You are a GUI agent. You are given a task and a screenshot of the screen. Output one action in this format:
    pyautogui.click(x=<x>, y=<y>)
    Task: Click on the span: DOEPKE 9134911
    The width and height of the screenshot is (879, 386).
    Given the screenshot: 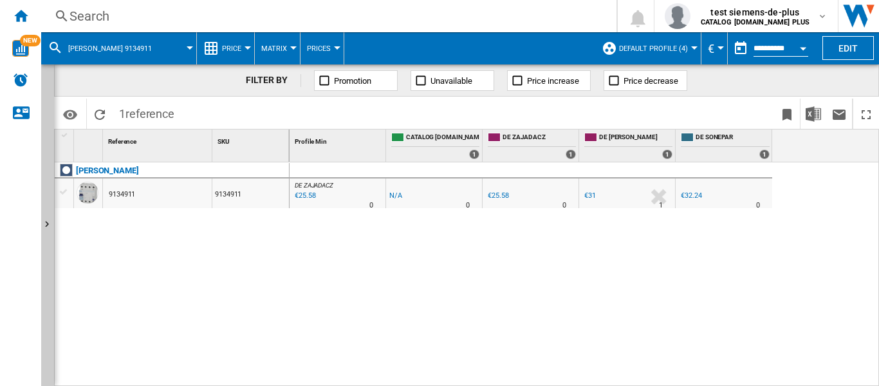 What is the action you would take?
    pyautogui.click(x=110, y=48)
    